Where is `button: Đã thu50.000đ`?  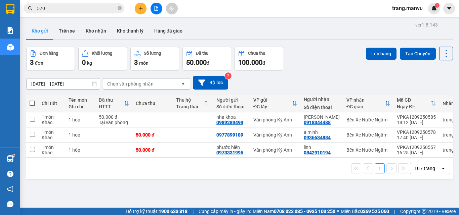
button: Đã thu50.000đ is located at coordinates (206, 59).